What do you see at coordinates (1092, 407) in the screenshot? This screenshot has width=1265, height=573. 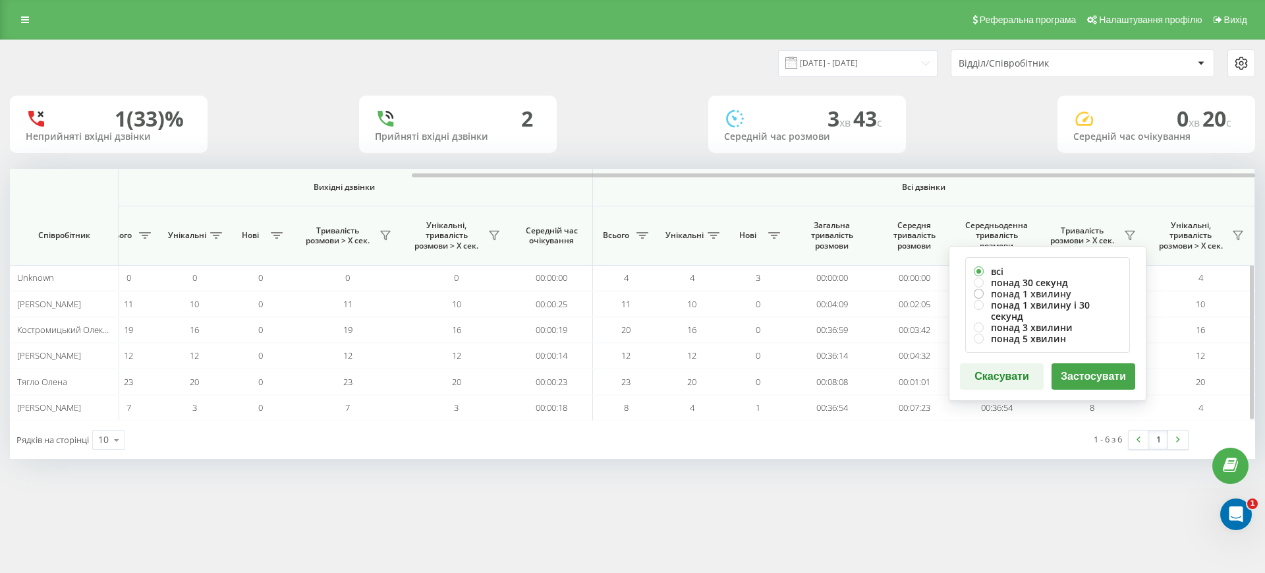 I see `span: 8` at bounding box center [1092, 407].